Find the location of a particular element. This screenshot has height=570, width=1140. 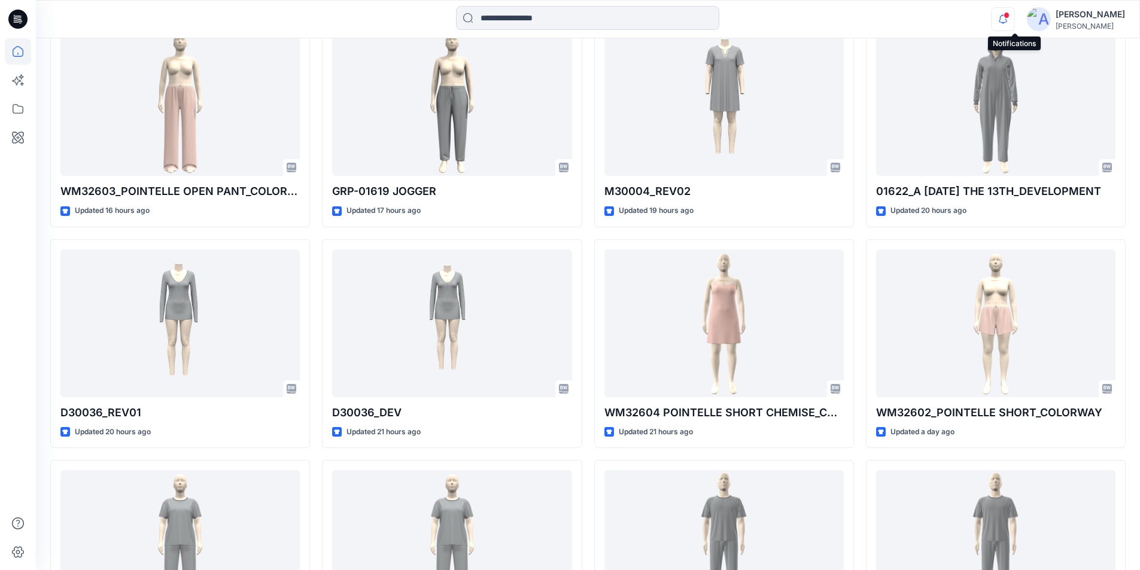

a: M30004_REV02 is located at coordinates (724, 102).